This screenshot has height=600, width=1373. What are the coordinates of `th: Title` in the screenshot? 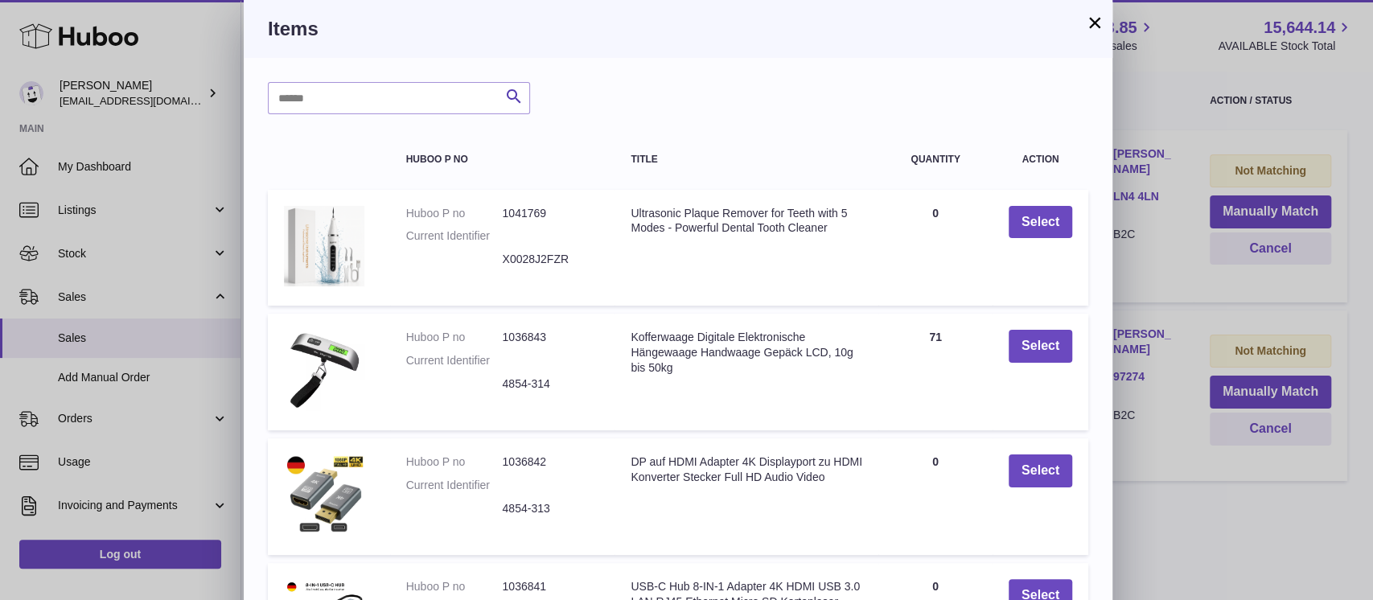 It's located at (746, 159).